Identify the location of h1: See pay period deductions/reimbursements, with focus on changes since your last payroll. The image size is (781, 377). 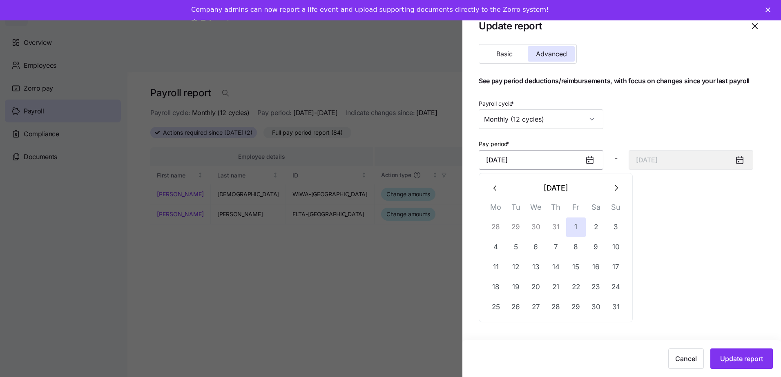
(616, 81).